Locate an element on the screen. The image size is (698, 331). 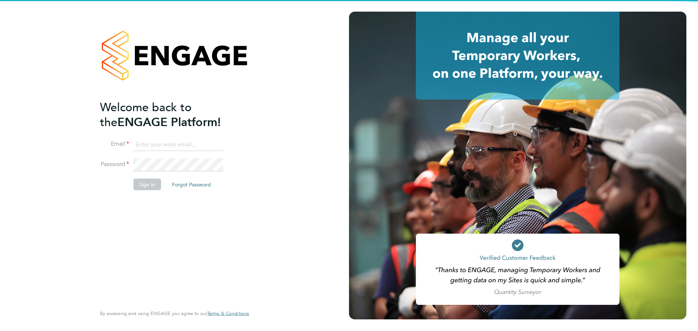
span: By accessing and using ENGAGE you agree to our is located at coordinates (175, 313).